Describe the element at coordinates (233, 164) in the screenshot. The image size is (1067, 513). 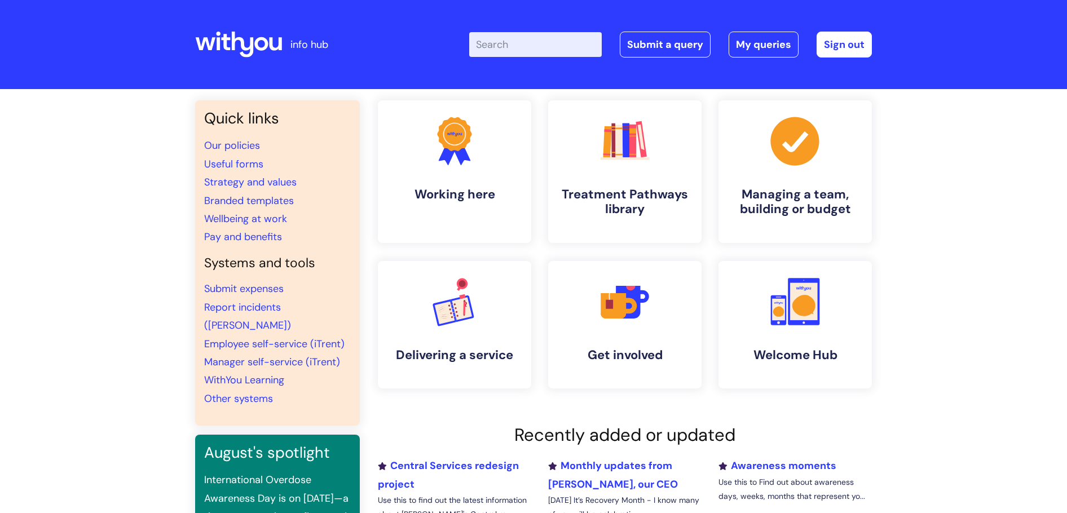
I see `a: Useful forms` at that location.